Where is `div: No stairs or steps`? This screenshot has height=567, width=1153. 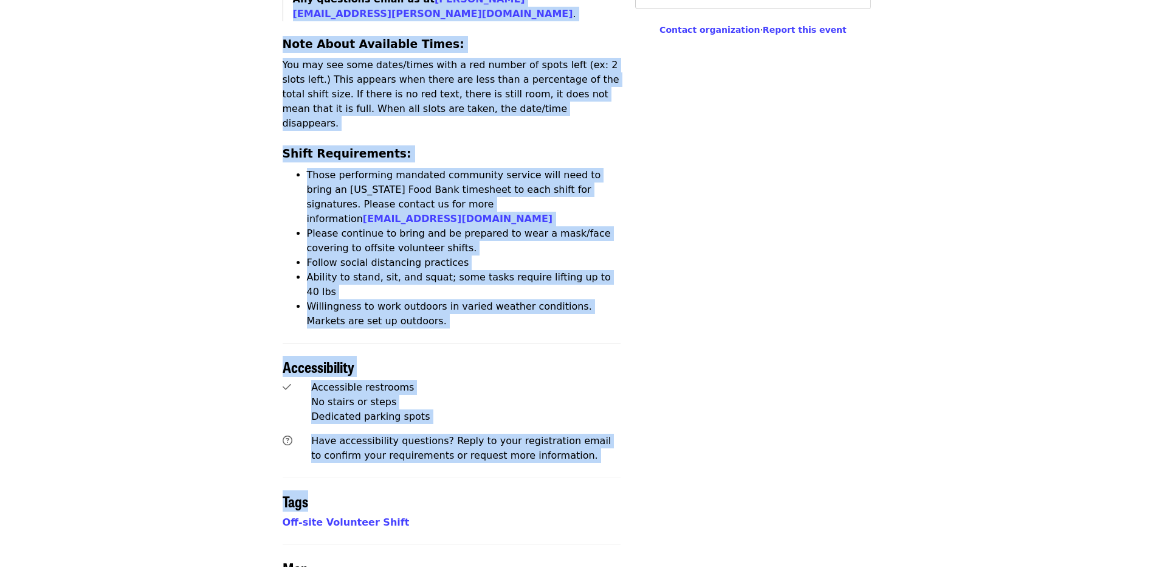 div: No stairs or steps is located at coordinates (466, 402).